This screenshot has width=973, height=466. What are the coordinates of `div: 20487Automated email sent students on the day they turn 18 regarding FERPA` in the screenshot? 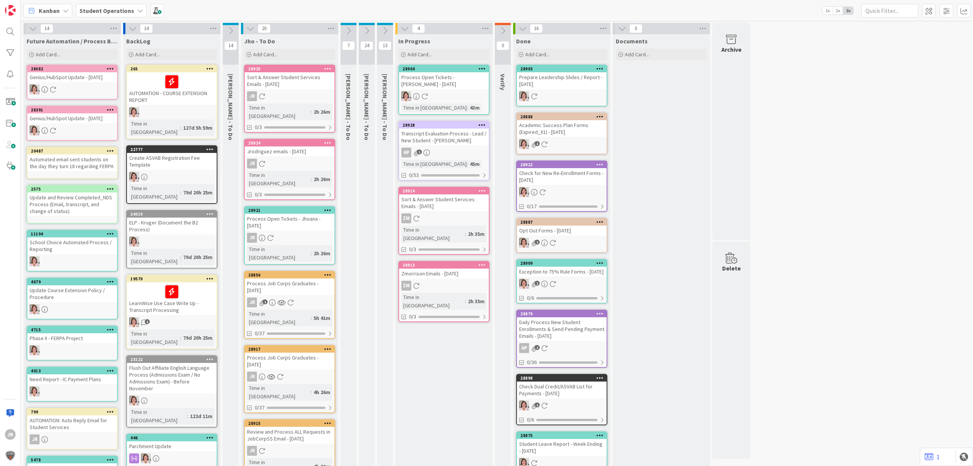 It's located at (72, 159).